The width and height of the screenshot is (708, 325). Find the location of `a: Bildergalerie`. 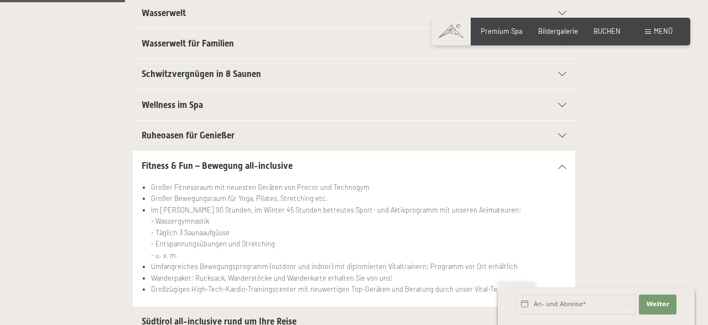

a: Bildergalerie is located at coordinates (558, 31).